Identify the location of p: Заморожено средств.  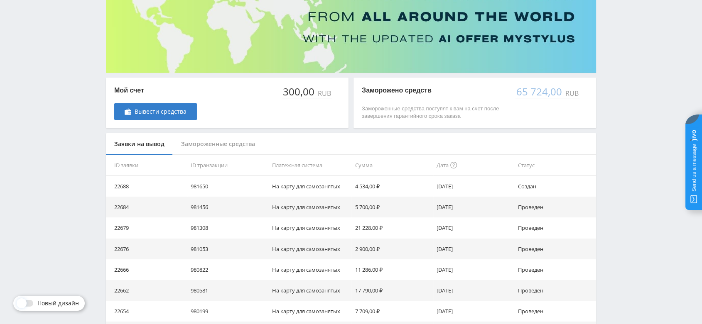
(435, 91).